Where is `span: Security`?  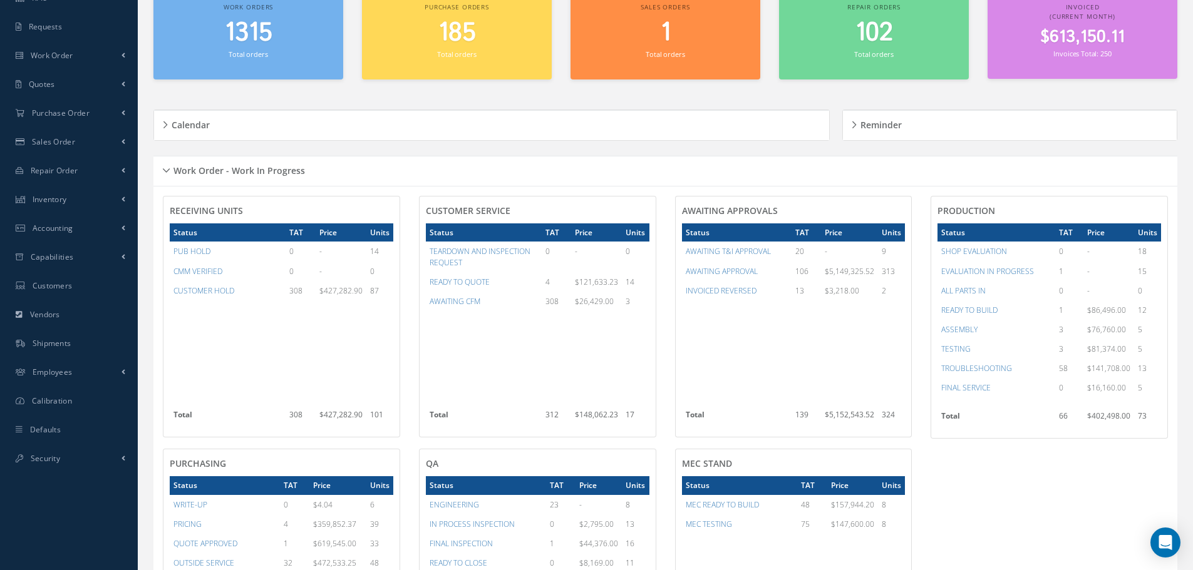 span: Security is located at coordinates (45, 458).